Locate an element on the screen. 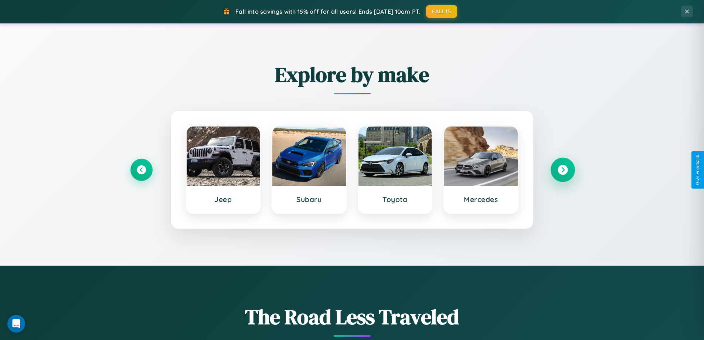 Image resolution: width=704 pixels, height=340 pixels. button: FALL15 is located at coordinates (442, 11).